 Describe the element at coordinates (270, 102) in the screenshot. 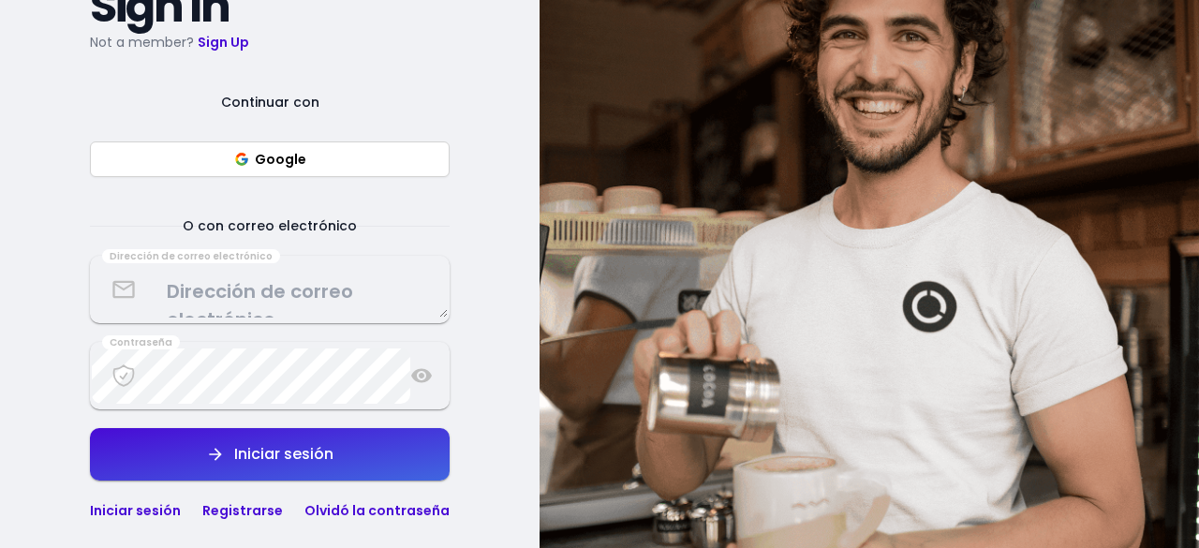

I see `span: Continuar con` at that location.